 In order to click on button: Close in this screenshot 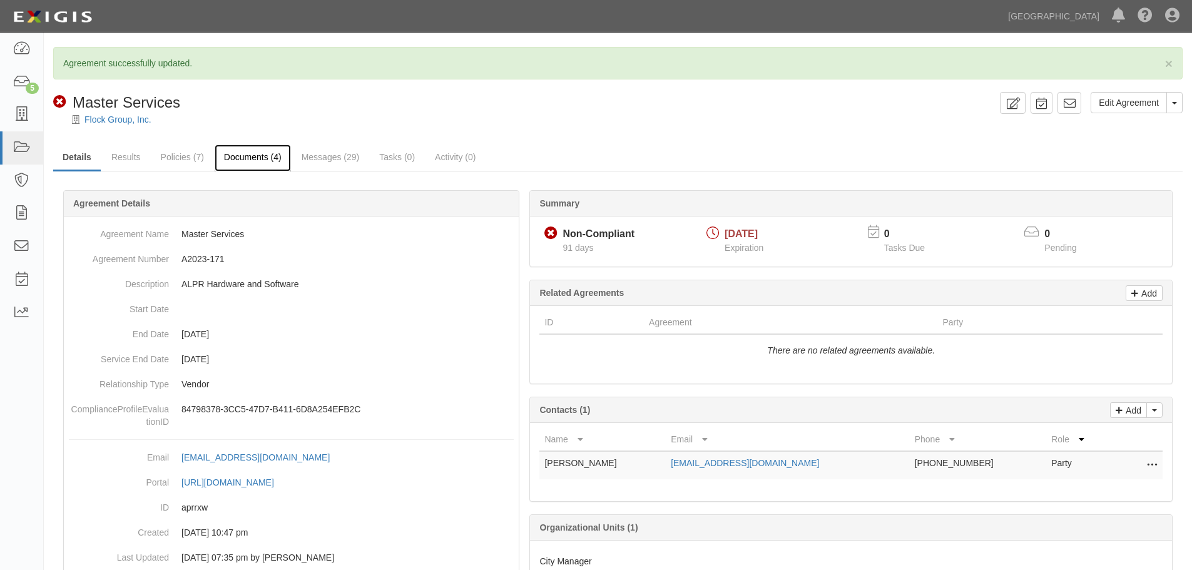, I will do `click(1168, 63)`.